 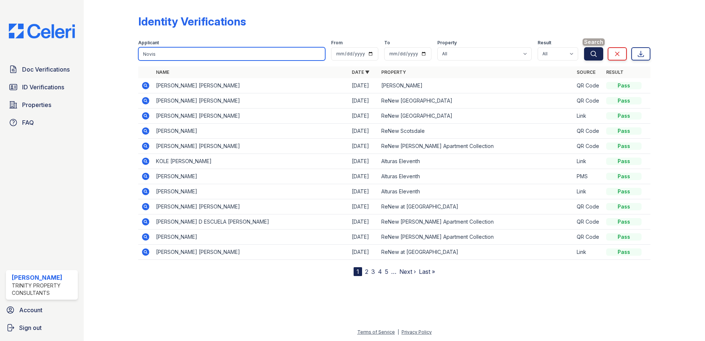 What do you see at coordinates (337, 43) in the screenshot?
I see `label: From` at bounding box center [337, 43].